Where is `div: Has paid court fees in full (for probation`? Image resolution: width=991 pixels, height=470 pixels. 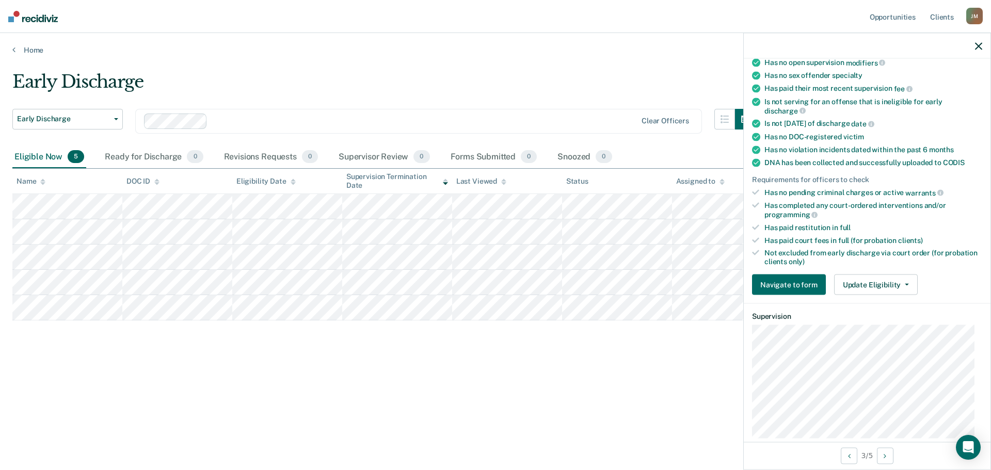 div: Has paid court fees in full (for probation is located at coordinates (873, 240).